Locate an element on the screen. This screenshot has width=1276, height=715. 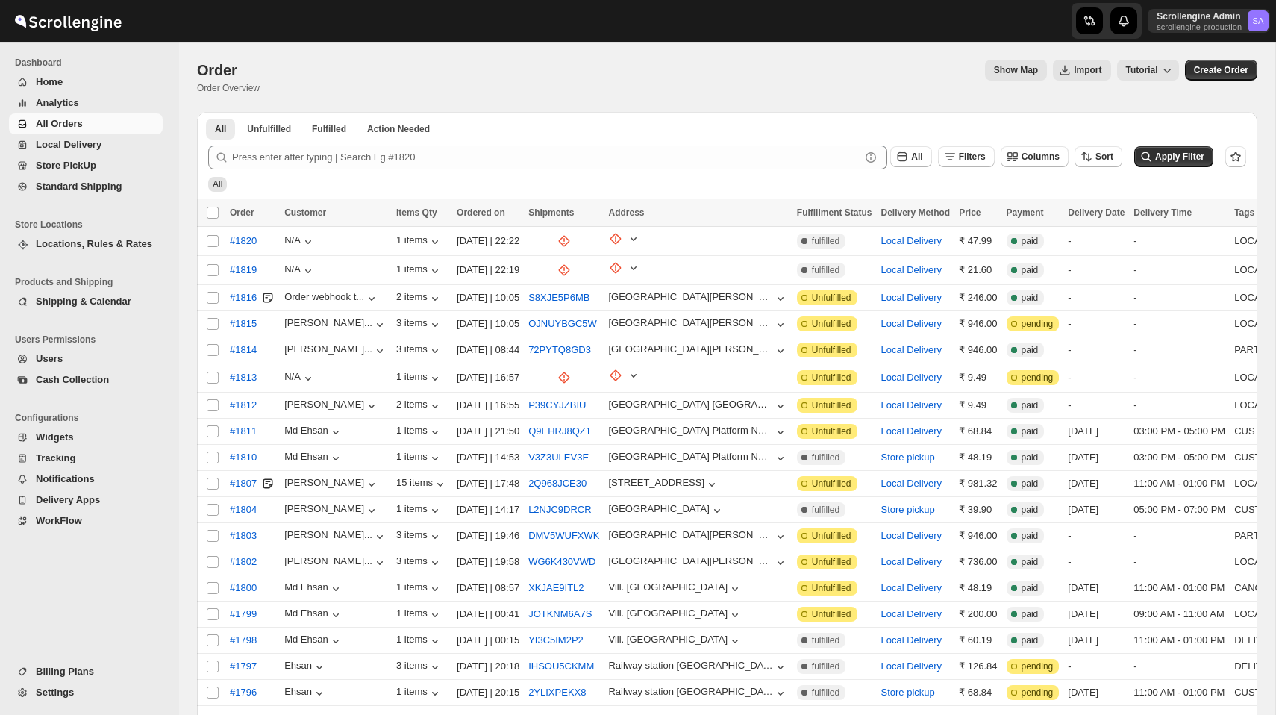
span: Widgets is located at coordinates (54, 436).